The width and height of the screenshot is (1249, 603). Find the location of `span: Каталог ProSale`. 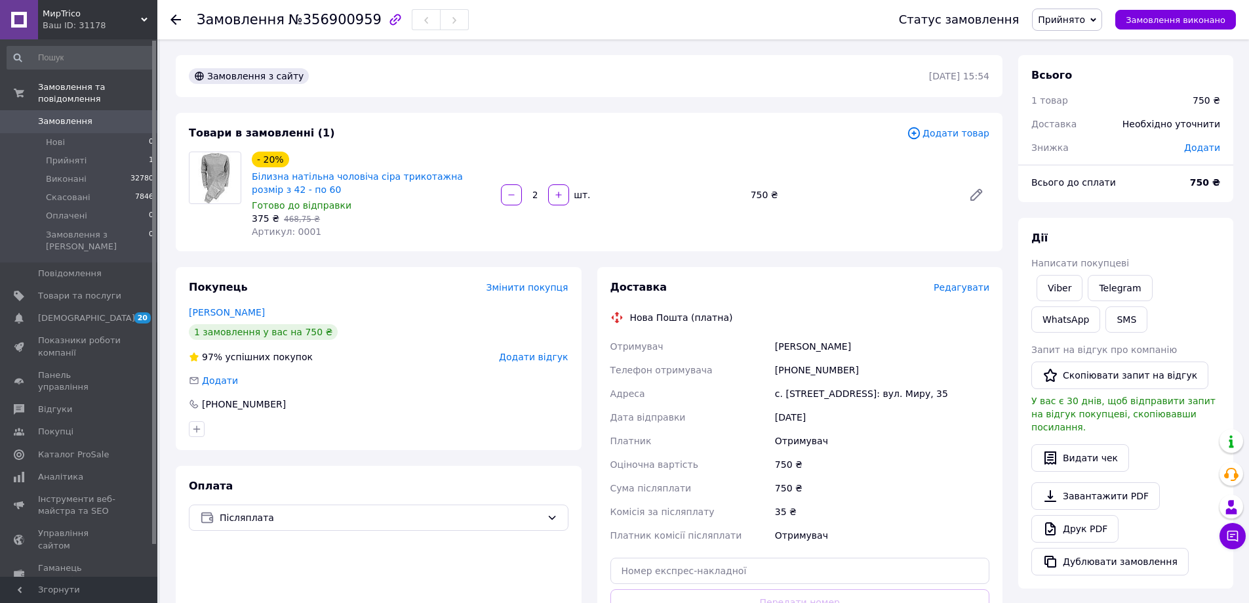

span: Каталог ProSale is located at coordinates (73, 454).